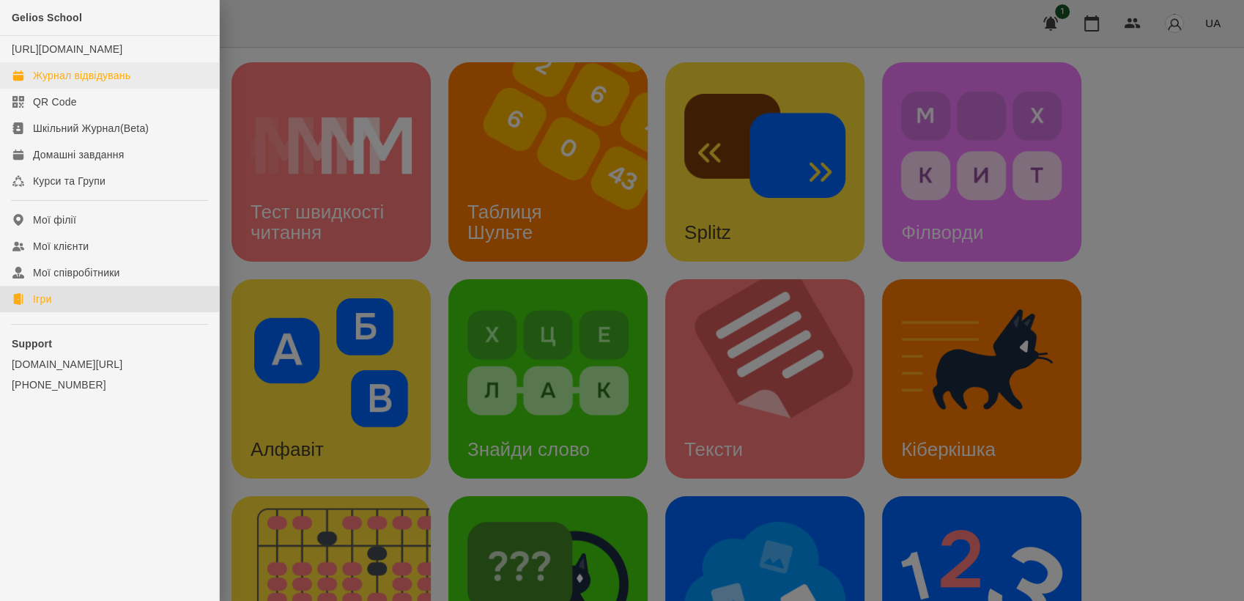 The height and width of the screenshot is (601, 1244). What do you see at coordinates (54, 220) in the screenshot?
I see `div: Мої філії` at bounding box center [54, 220].